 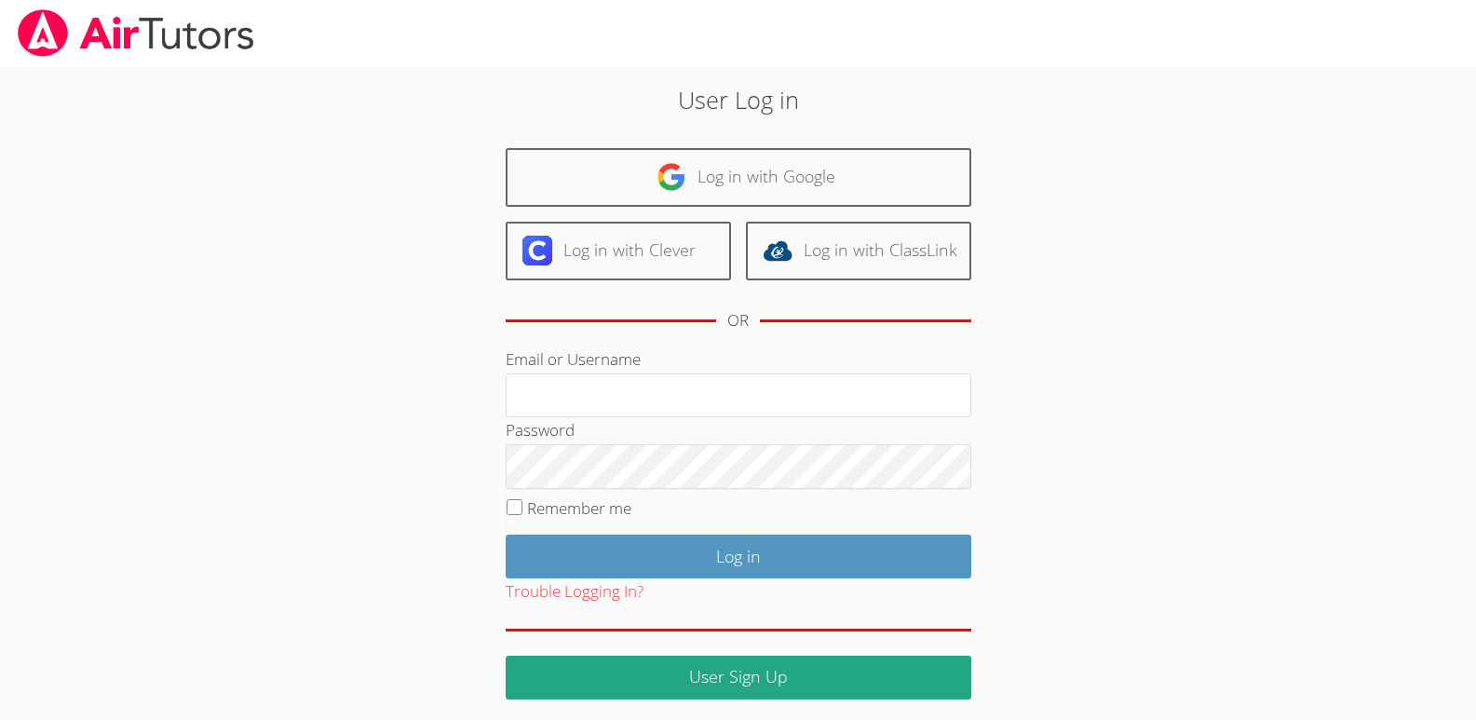 I want to click on img: google-logo-50288ca7cdecda66e5e0955fdab243c47b7ad437acaf1139b6f446037453330a.svg, so click(x=671, y=177).